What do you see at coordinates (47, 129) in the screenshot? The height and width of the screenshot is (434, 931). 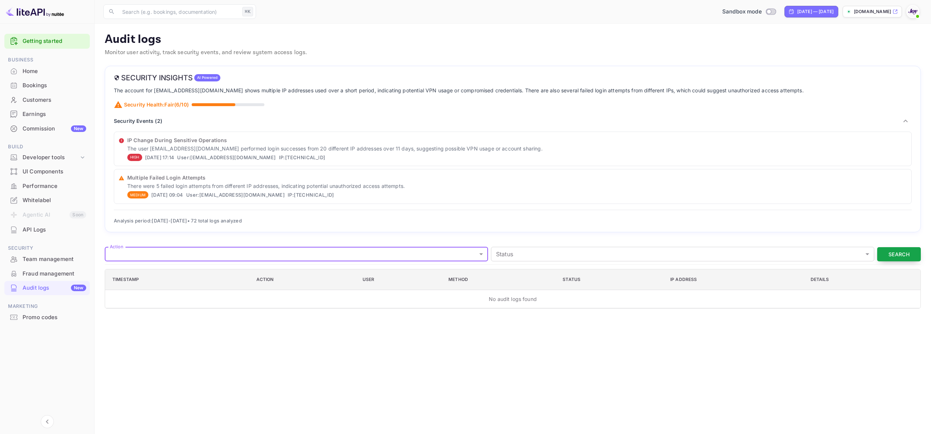 I see `div: CommissionNew` at bounding box center [47, 129].